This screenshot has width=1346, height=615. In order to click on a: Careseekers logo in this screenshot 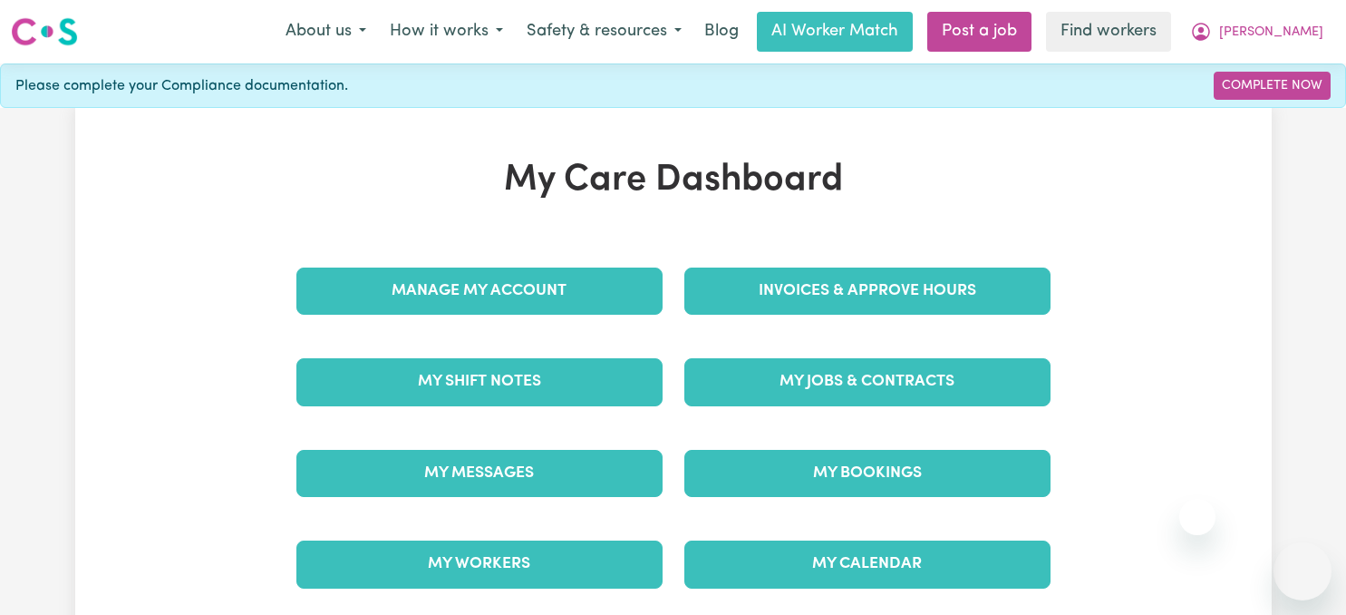, I will do `click(44, 32)`.